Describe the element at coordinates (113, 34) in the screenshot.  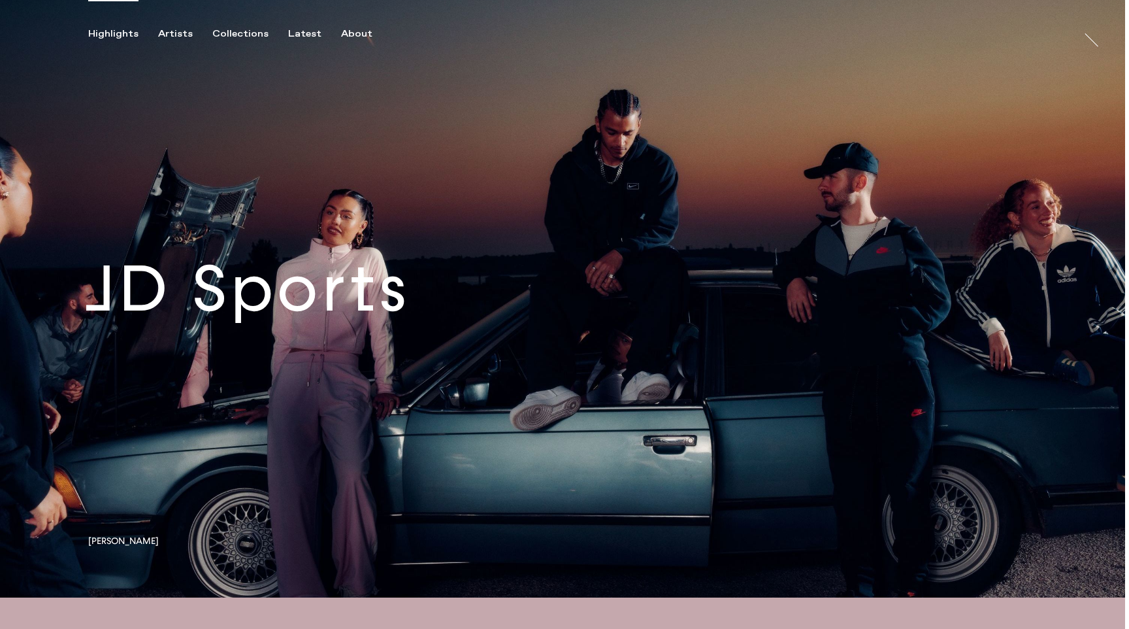
I see `div: Highlights` at that location.